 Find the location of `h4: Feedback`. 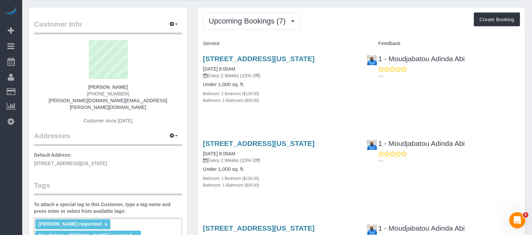

h4: Feedback is located at coordinates (444, 43).